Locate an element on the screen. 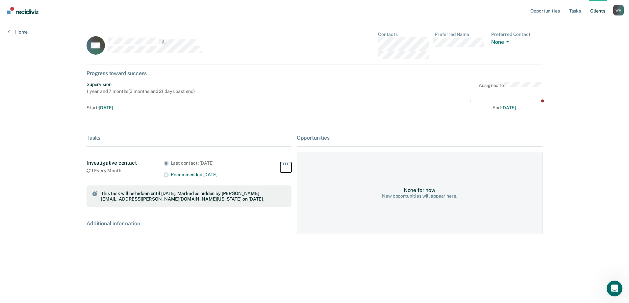 This screenshot has width=629, height=303. div: 1 Every Month is located at coordinates (125, 170).